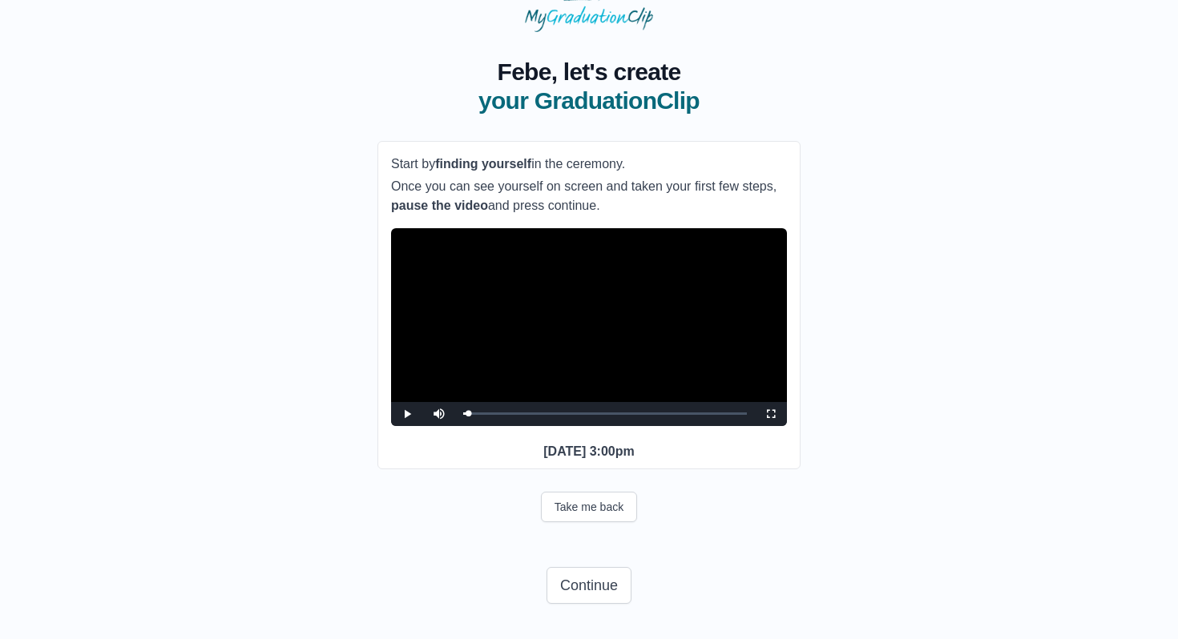 The height and width of the screenshot is (639, 1178). Describe the element at coordinates (407, 414) in the screenshot. I see `button: Play` at that location.